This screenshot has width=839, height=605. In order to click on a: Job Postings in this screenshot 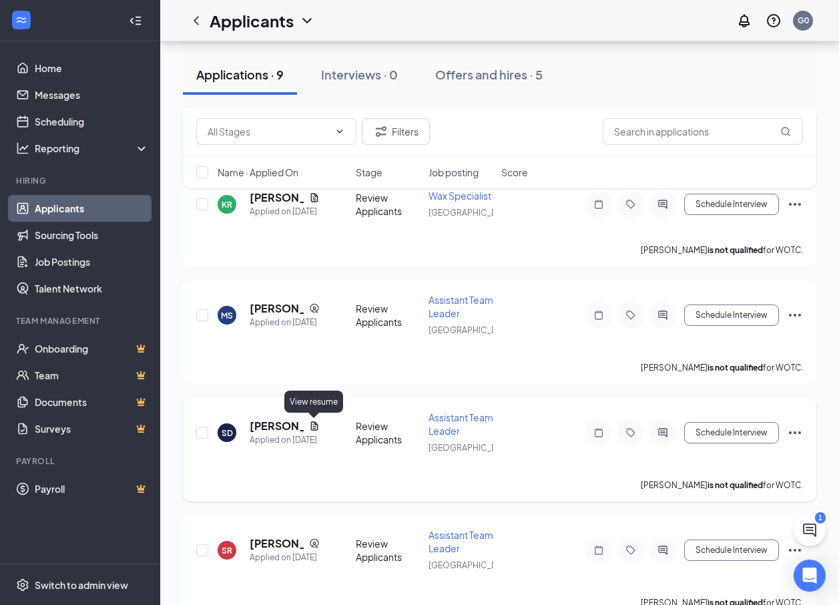, I will do `click(91, 262)`.